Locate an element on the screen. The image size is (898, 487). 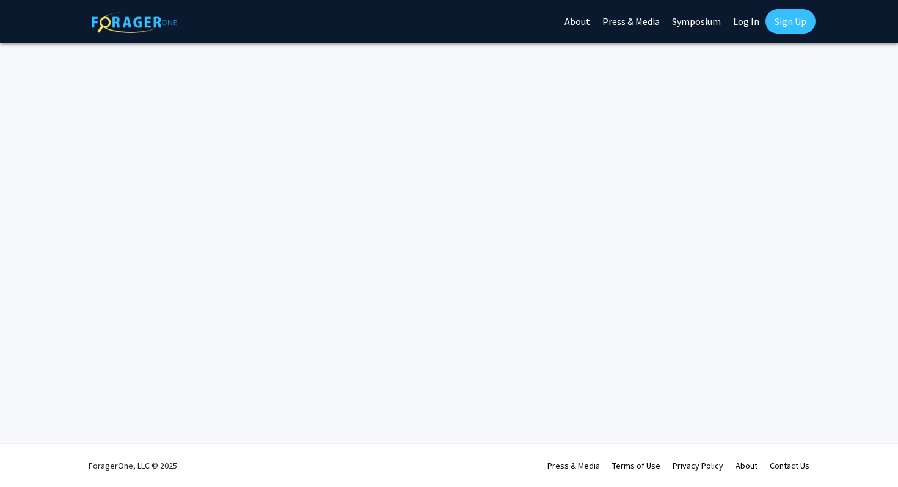
div: ForagerOne, LLC © 2025 is located at coordinates (133, 466).